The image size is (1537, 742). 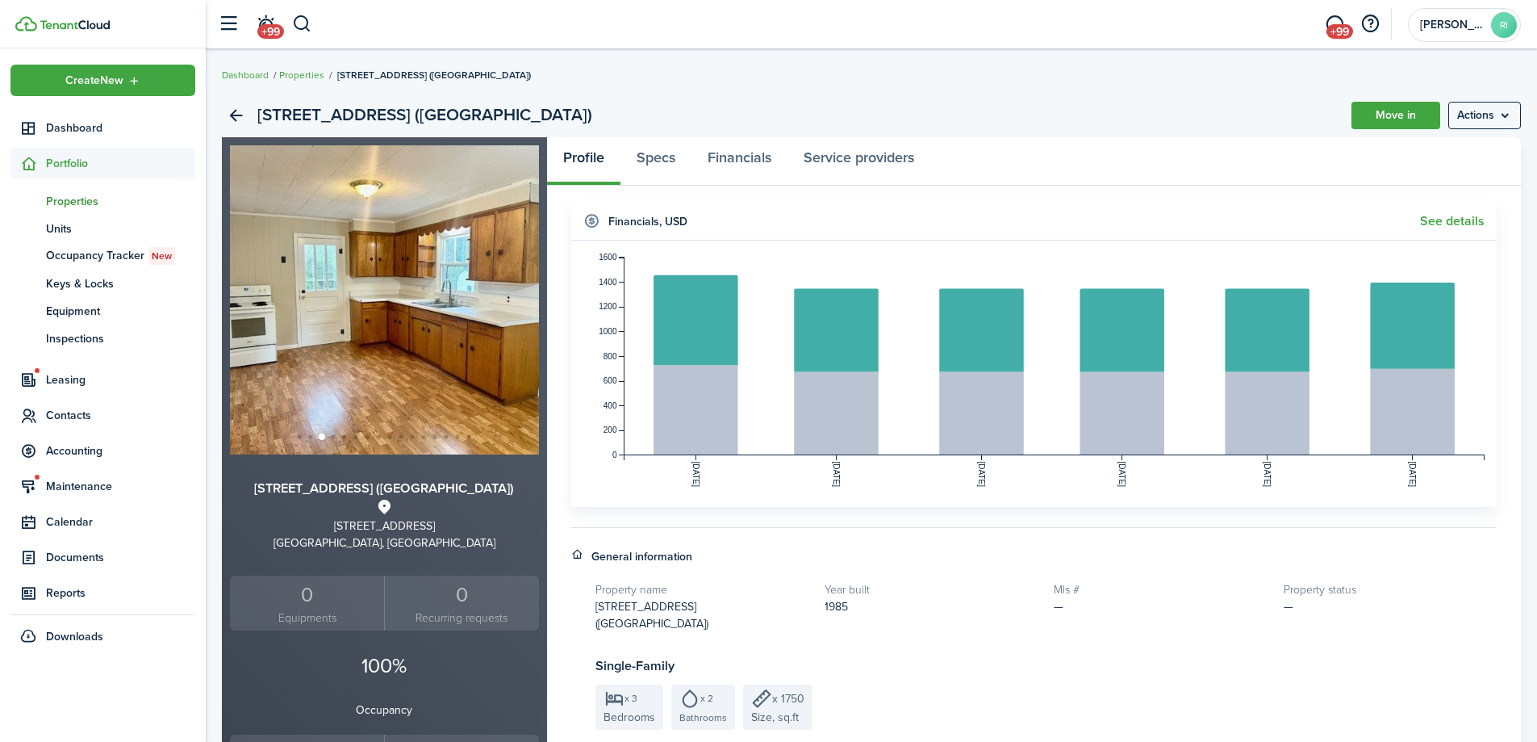 I want to click on a: Occupancy TrackerNew, so click(x=102, y=256).